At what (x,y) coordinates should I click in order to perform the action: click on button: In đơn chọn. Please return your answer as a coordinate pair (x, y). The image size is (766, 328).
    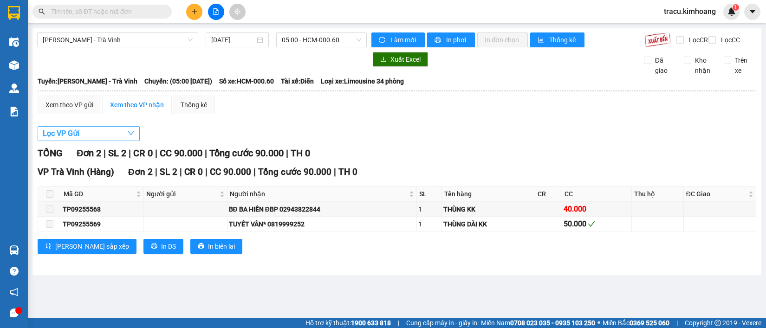
    Looking at the image, I should click on (503, 40).